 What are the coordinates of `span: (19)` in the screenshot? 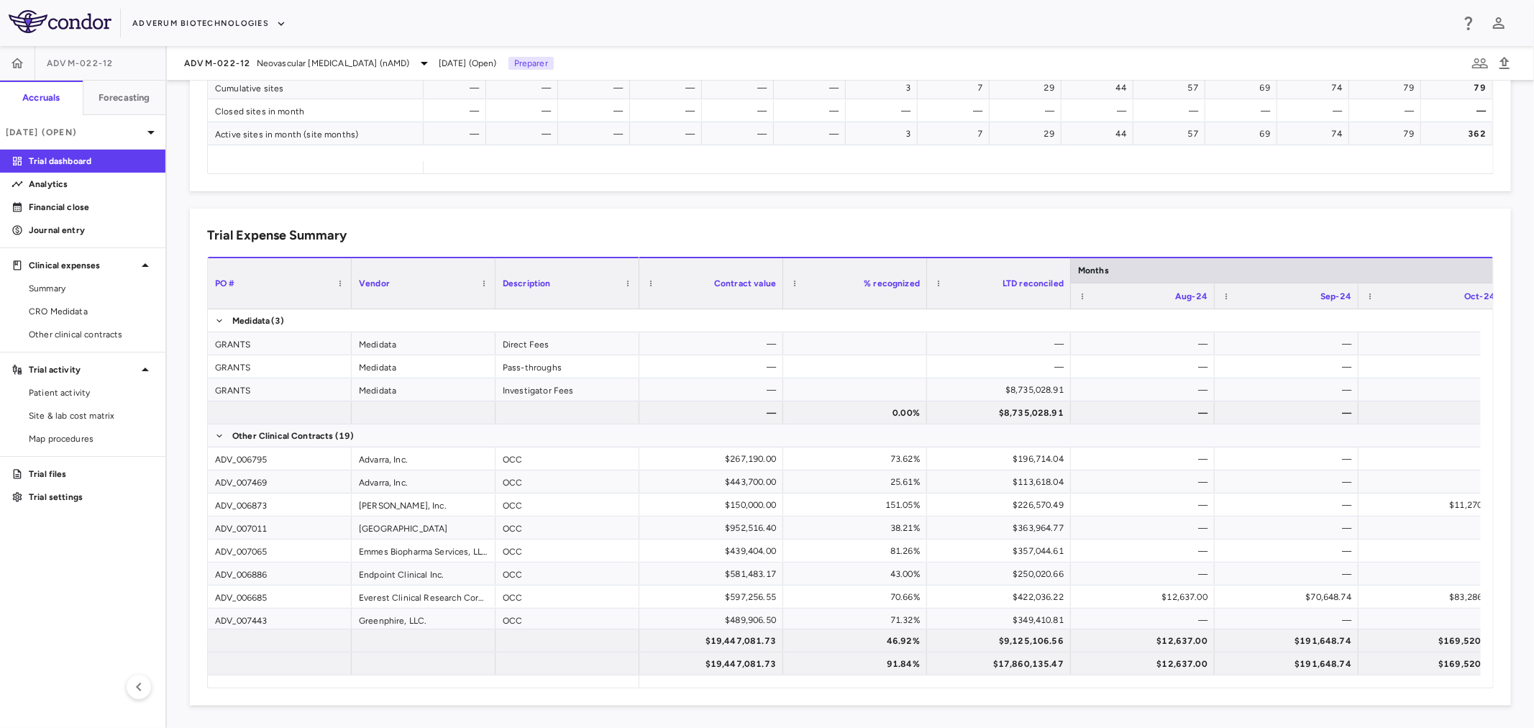 It's located at (344, 436).